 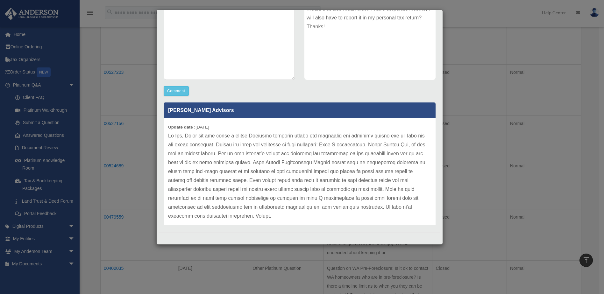 I want to click on b: Update date :, so click(x=182, y=127).